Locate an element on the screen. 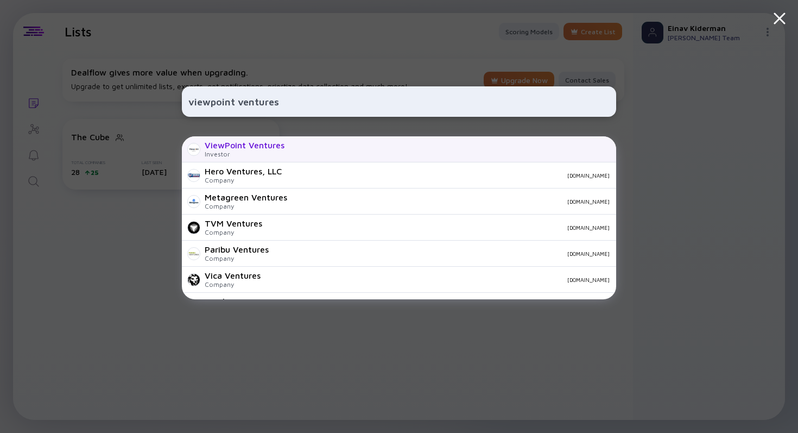 The height and width of the screenshot is (433, 798). div: Vica Ventures is located at coordinates (232, 275).